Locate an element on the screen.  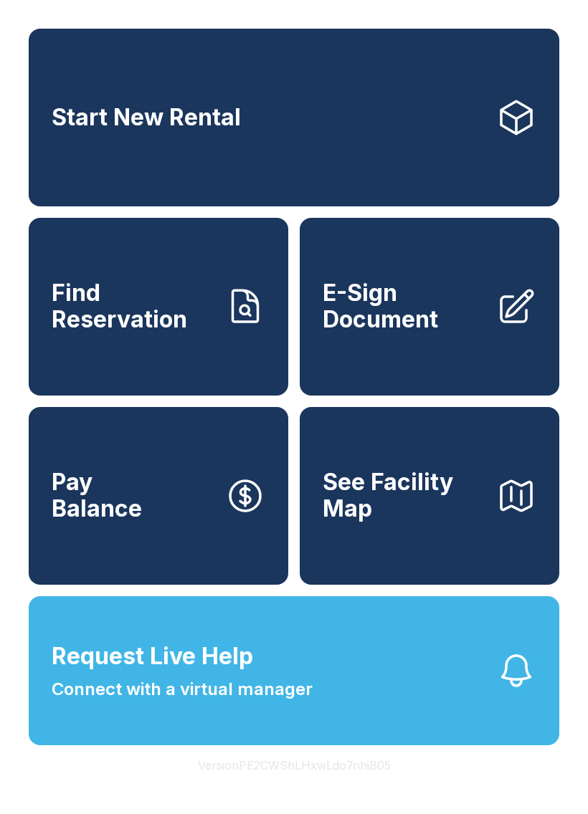
button: Request Live HelpConnect with a virtual manager is located at coordinates (294, 671).